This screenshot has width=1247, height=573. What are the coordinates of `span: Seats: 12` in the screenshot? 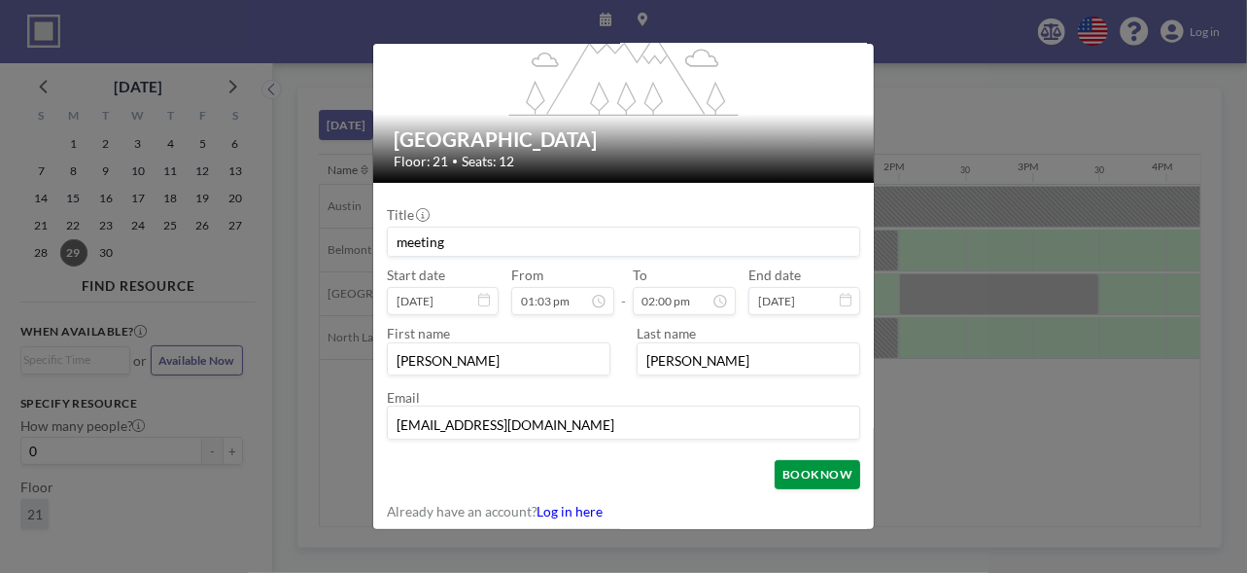 It's located at (489, 160).